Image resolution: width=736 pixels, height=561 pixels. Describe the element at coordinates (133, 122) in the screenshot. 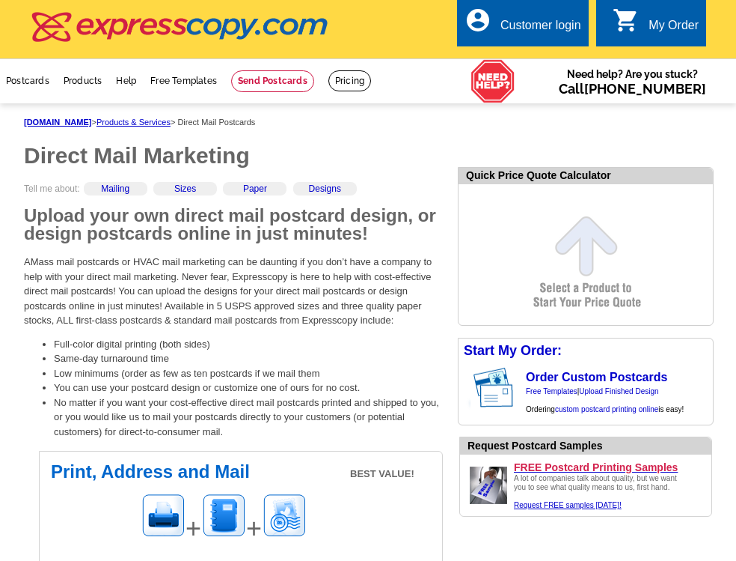

I see `a: Products & Services` at that location.